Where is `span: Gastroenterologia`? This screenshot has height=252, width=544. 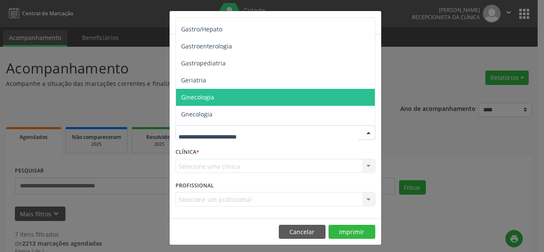 span: Gastroenterologia is located at coordinates (207, 46).